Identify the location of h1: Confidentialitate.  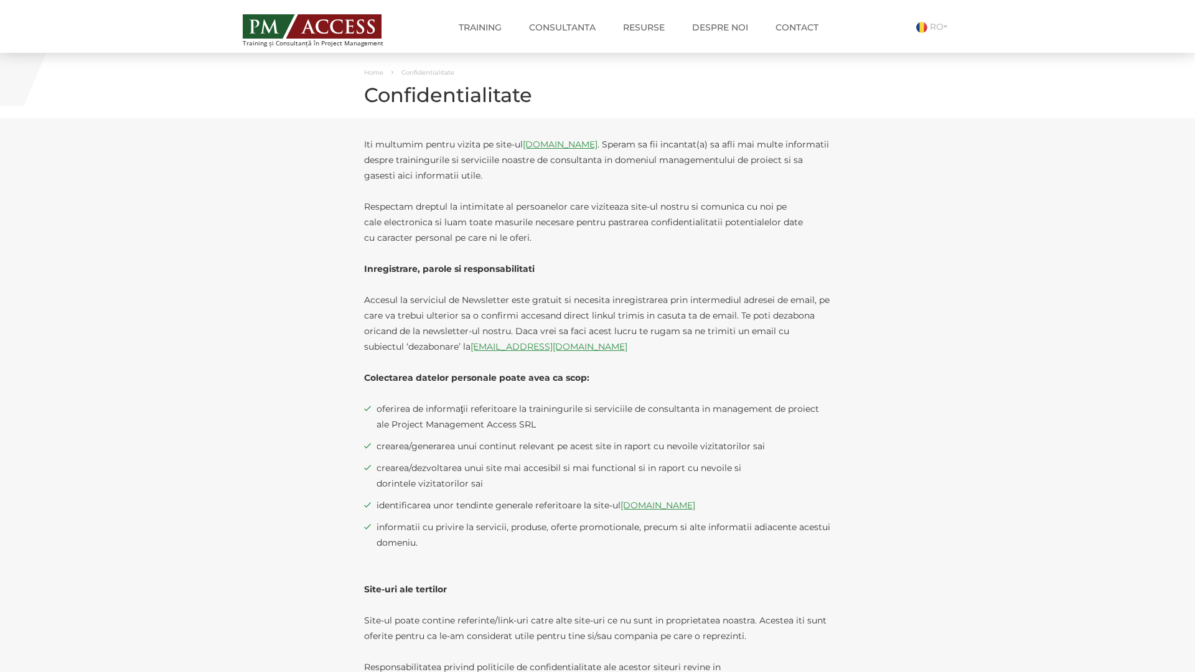
(597, 95).